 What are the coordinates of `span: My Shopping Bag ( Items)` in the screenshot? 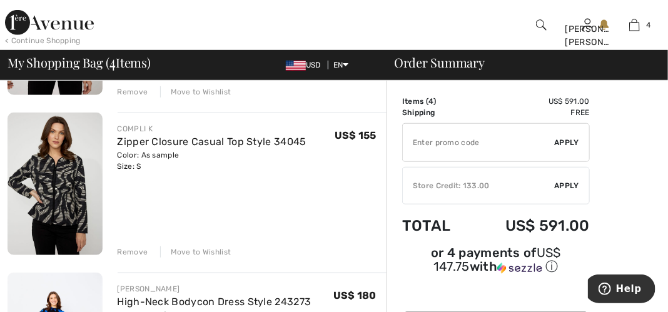 It's located at (79, 63).